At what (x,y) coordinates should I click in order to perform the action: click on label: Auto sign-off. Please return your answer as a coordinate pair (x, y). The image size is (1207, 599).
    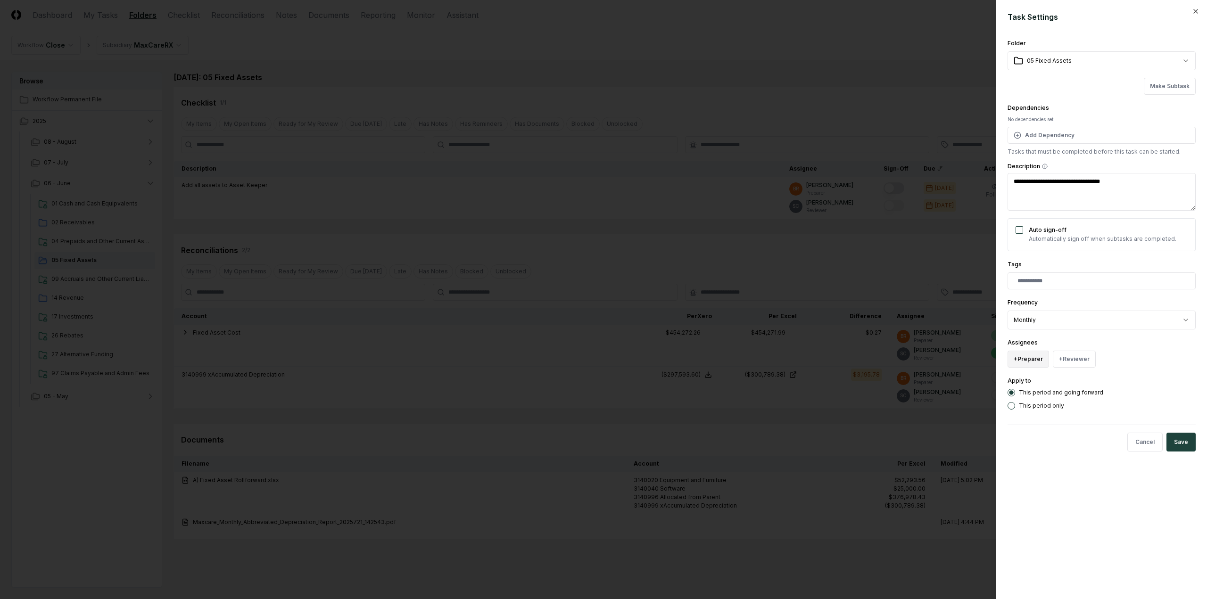
    Looking at the image, I should click on (1048, 230).